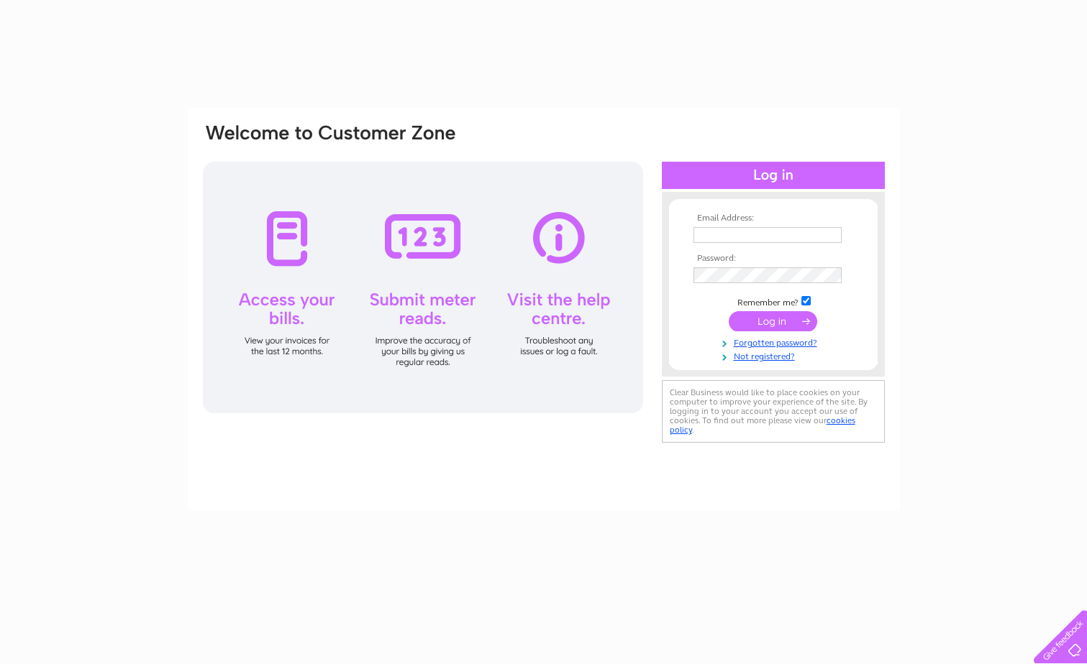 This screenshot has width=1087, height=664. Describe the element at coordinates (773, 411) in the screenshot. I see `div: Clear Business would like to place cookies on your computer to improve your experience of the sit...` at that location.